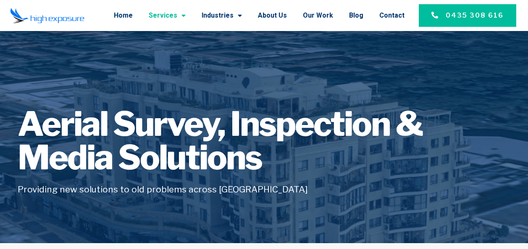 Image resolution: width=528 pixels, height=249 pixels. What do you see at coordinates (467, 16) in the screenshot?
I see `a: 0435 308 616` at bounding box center [467, 16].